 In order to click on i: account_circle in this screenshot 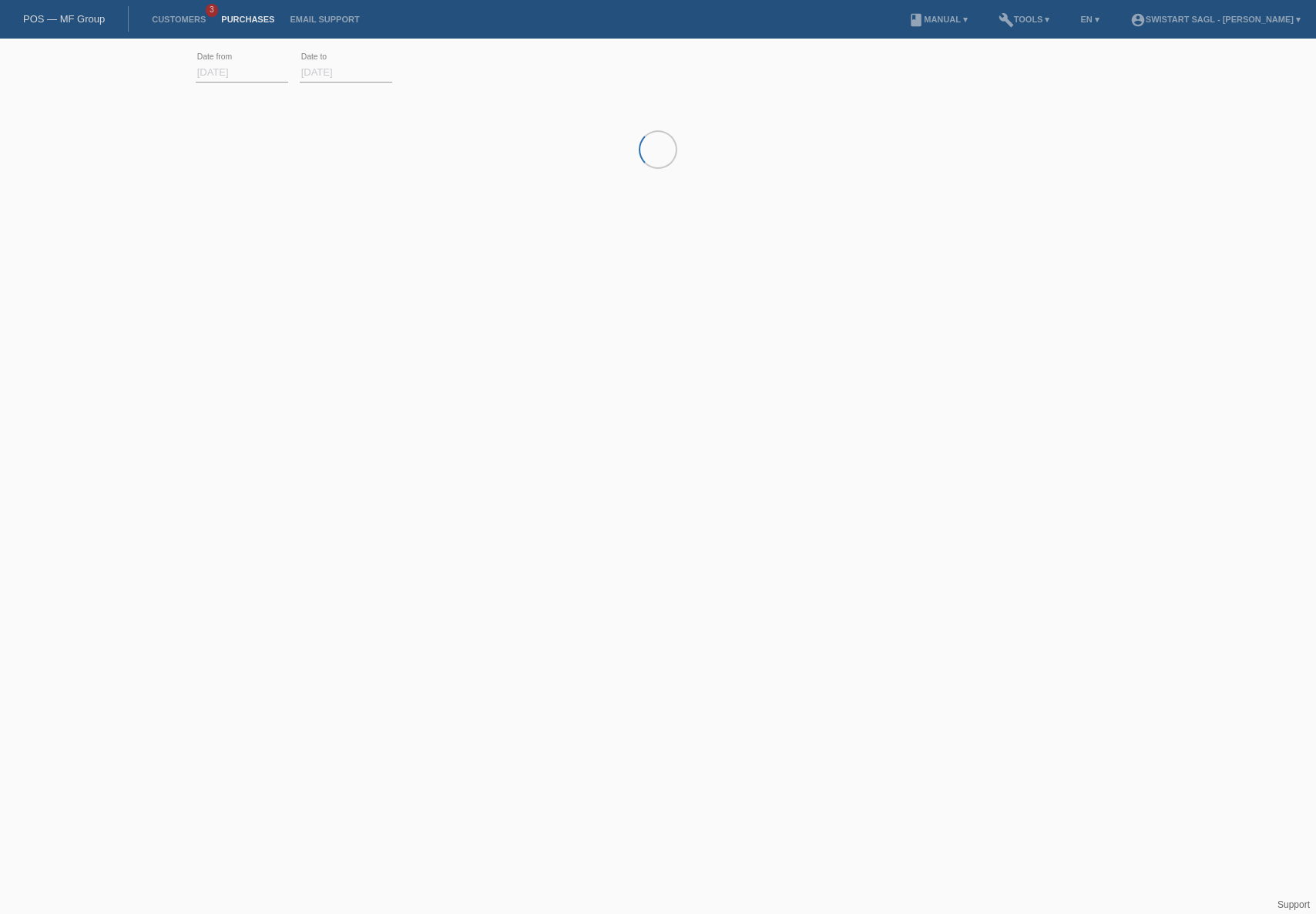, I will do `click(1138, 20)`.